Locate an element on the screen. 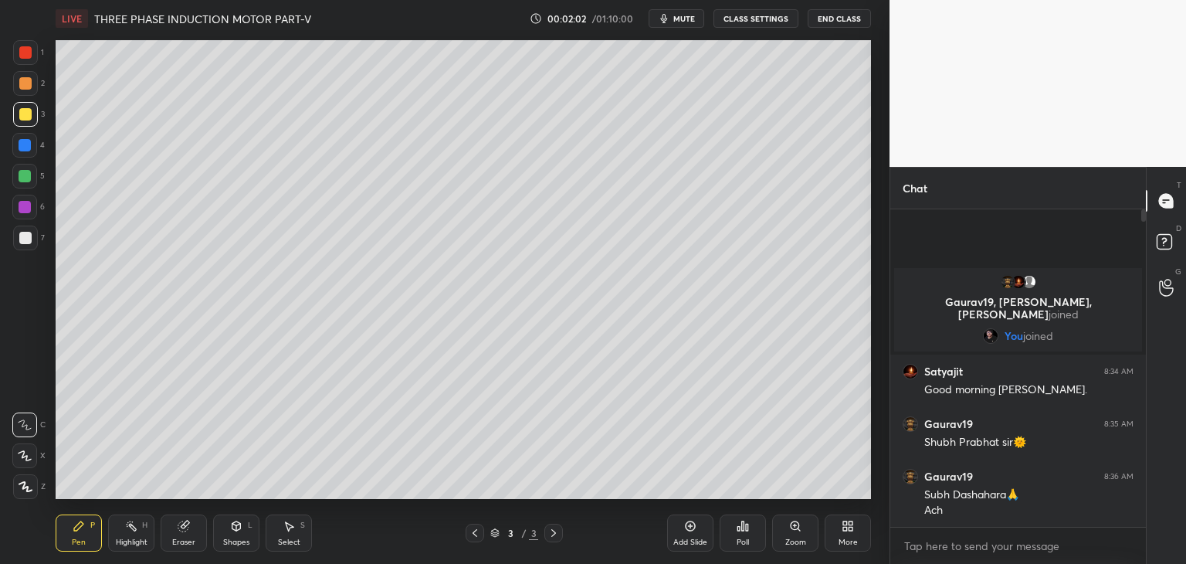 This screenshot has height=564, width=1186. div: S is located at coordinates (303, 525).